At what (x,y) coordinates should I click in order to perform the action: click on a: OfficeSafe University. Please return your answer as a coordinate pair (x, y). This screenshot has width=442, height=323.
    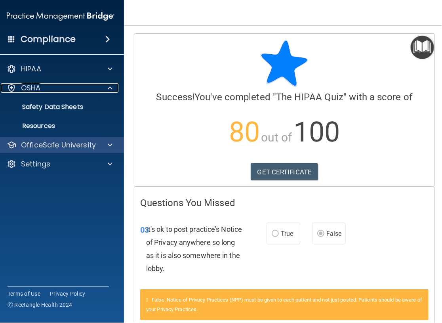
    Looking at the image, I should click on (59, 145).